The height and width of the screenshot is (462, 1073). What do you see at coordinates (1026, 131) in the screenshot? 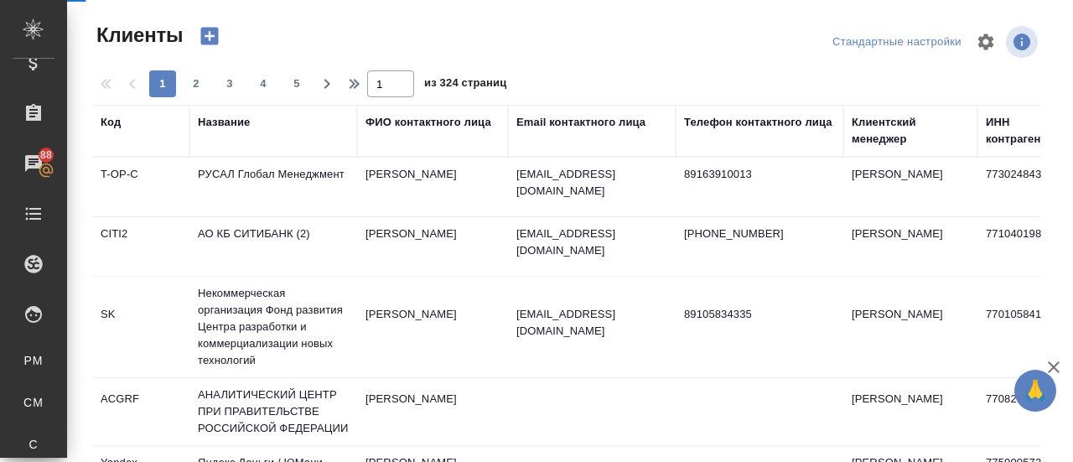
I see `div: ИНН контрагента` at bounding box center [1026, 131].